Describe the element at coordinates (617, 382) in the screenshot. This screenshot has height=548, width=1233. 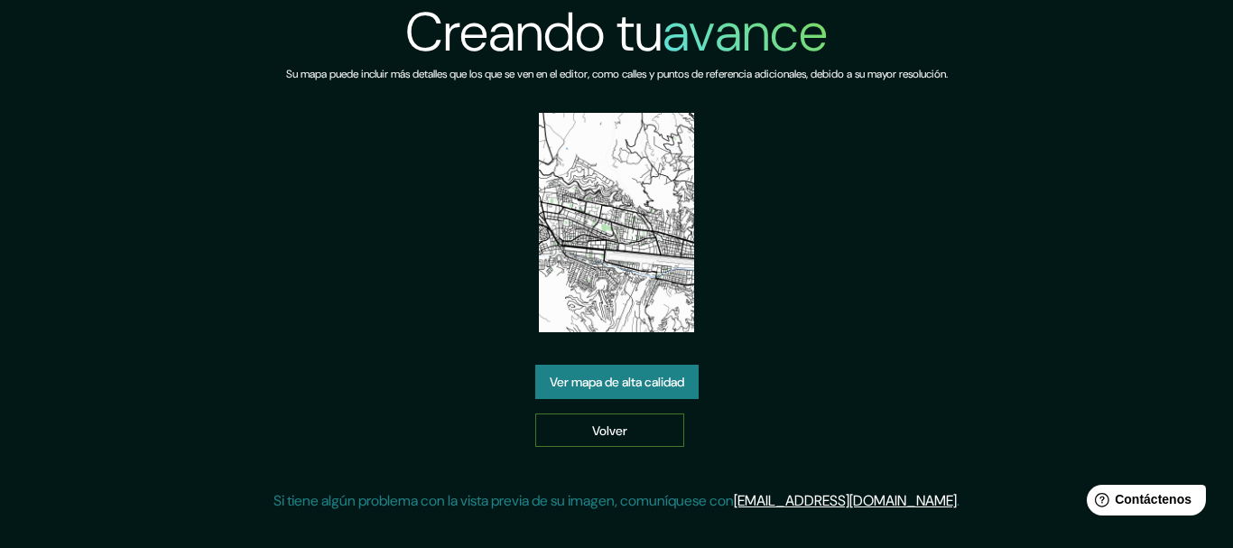
I see `font: Ver mapa de alta calidad` at that location.